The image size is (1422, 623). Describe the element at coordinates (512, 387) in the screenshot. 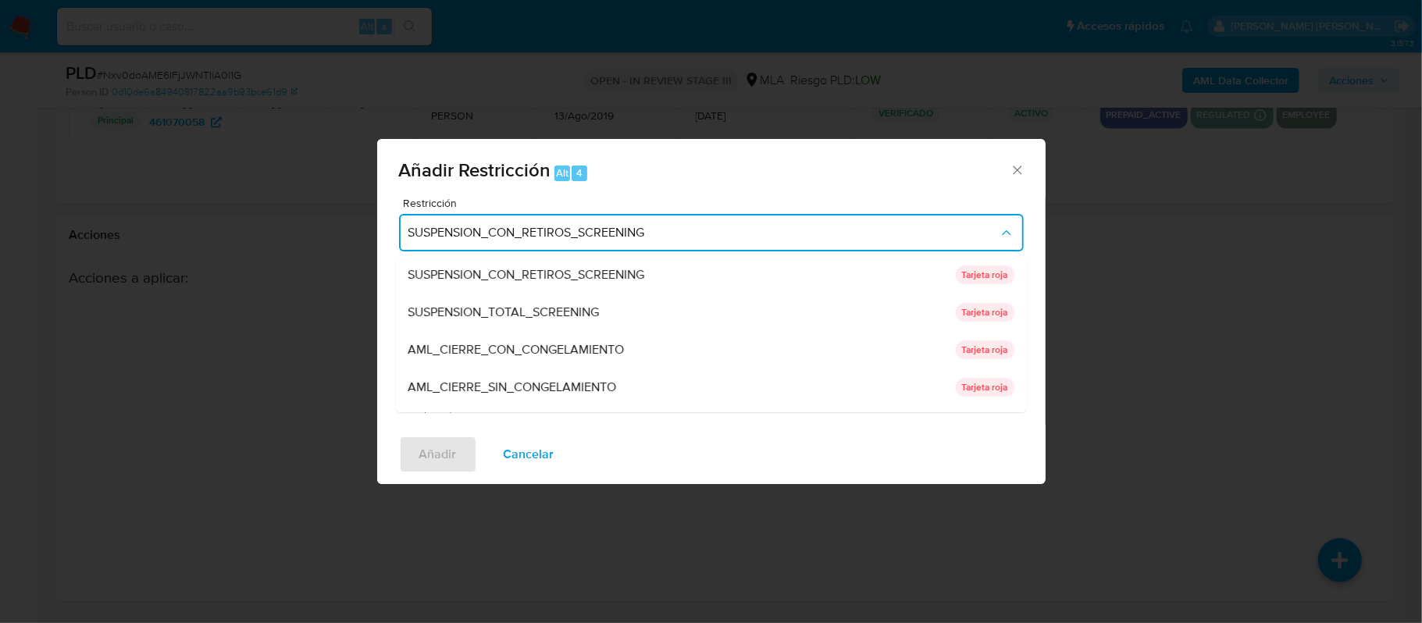

I see `span: AML_CIERRE_SIN_CONGELAMIENTO` at that location.